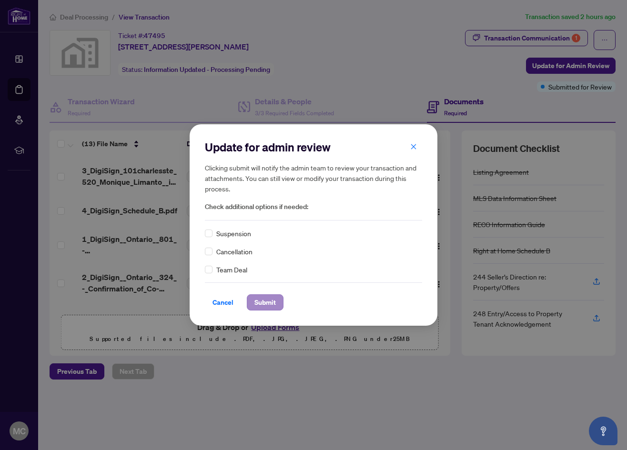 This screenshot has width=627, height=450. I want to click on button: Cancel, so click(223, 302).